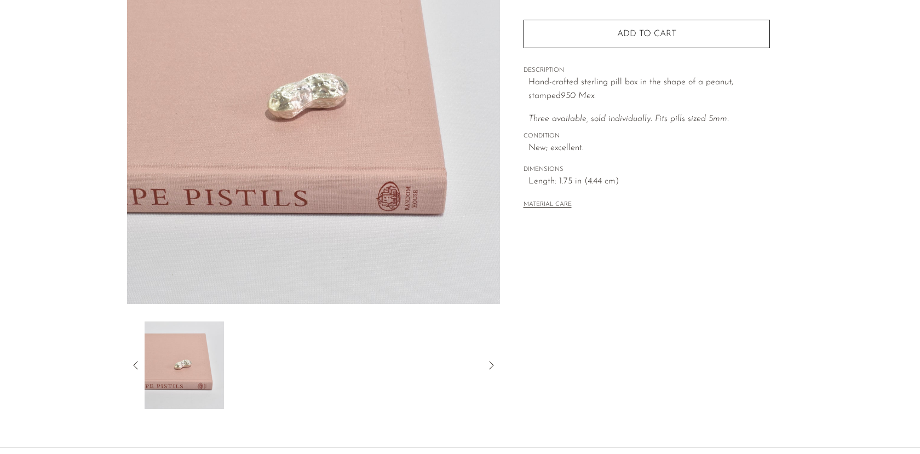  I want to click on span: Add to cart, so click(647, 34).